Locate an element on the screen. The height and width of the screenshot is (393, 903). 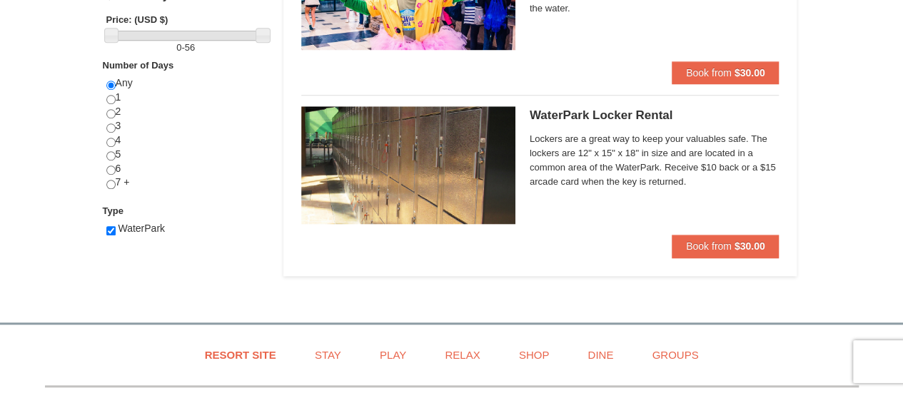
a: Play is located at coordinates (393, 355).